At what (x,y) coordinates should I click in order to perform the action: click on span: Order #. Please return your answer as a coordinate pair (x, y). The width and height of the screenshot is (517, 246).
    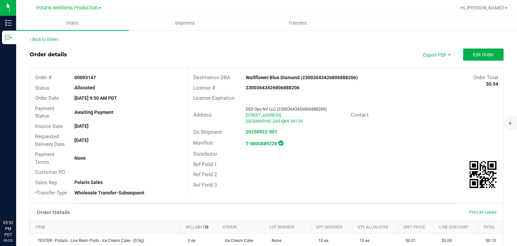
    Looking at the image, I should click on (43, 77).